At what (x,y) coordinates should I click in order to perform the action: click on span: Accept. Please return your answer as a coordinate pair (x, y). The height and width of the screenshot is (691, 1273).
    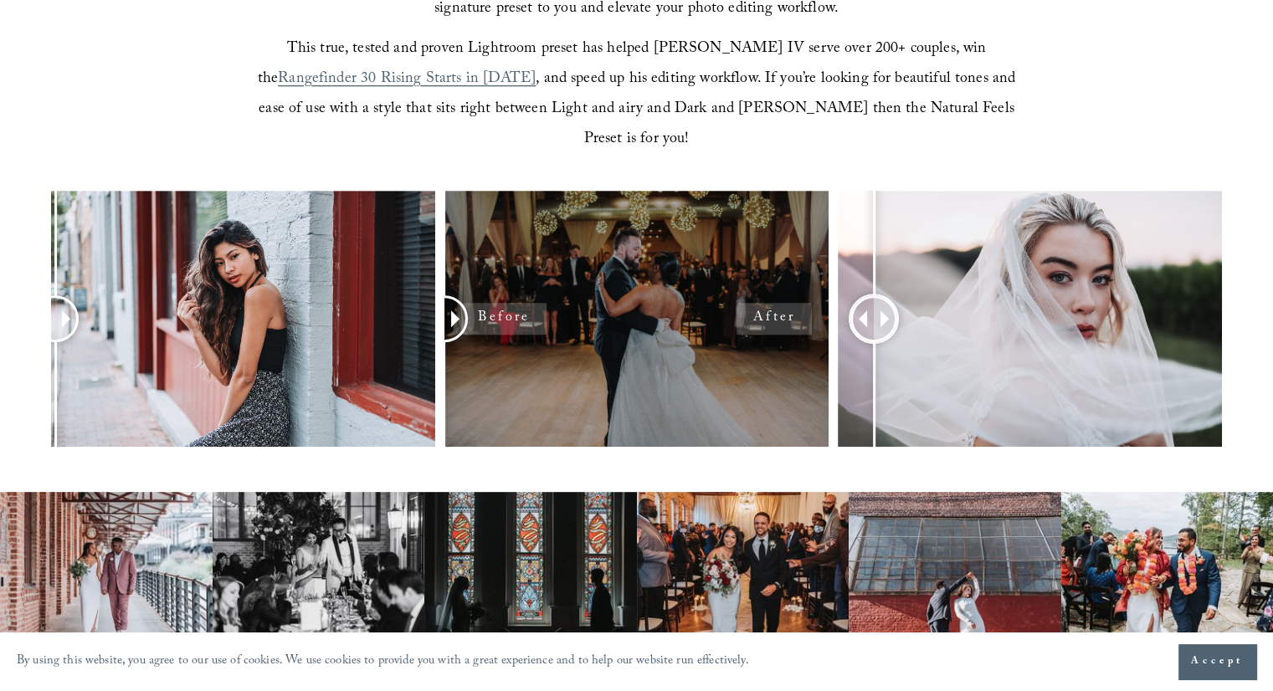
    Looking at the image, I should click on (1217, 662).